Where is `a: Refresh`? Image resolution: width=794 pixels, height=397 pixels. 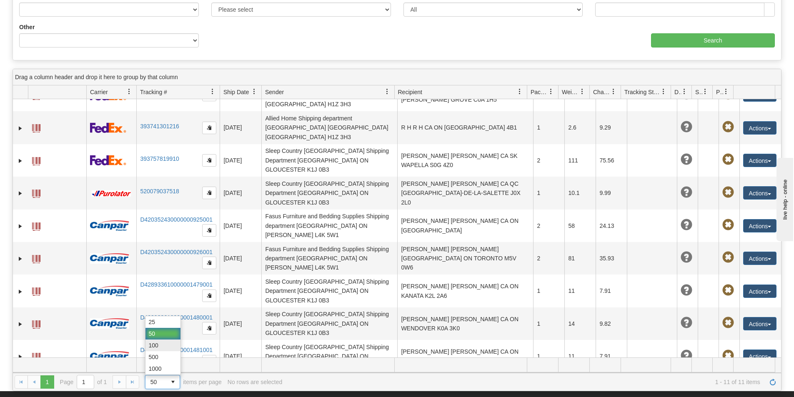 a: Refresh is located at coordinates (773, 382).